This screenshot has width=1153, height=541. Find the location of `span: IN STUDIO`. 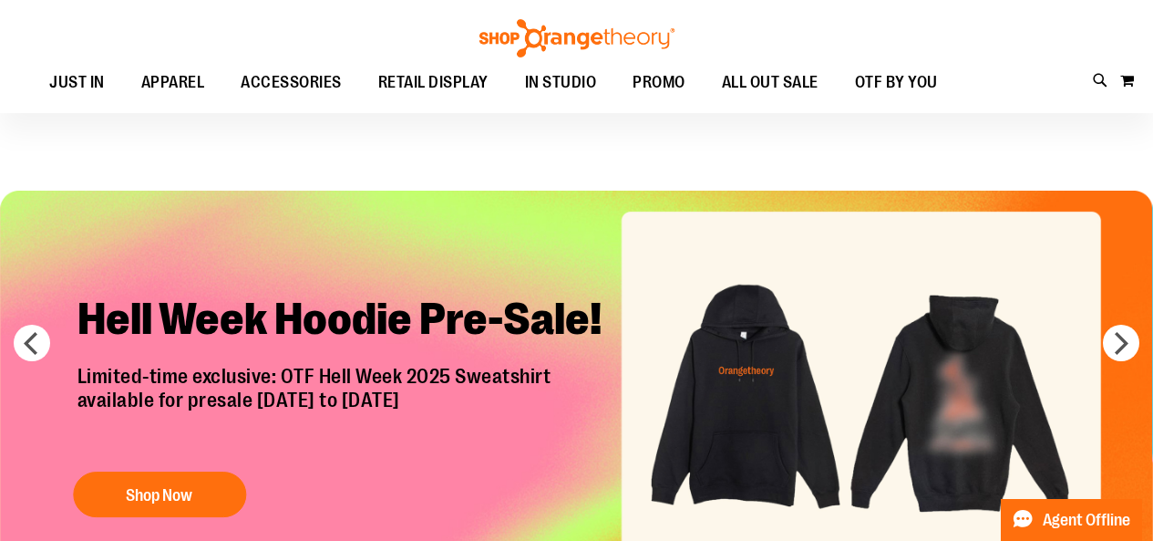

span: IN STUDIO is located at coordinates (561, 82).